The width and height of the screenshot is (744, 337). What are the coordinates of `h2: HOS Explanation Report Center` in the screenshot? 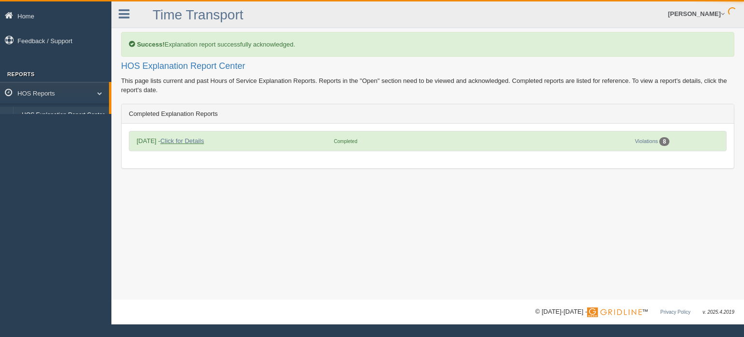 It's located at (428, 66).